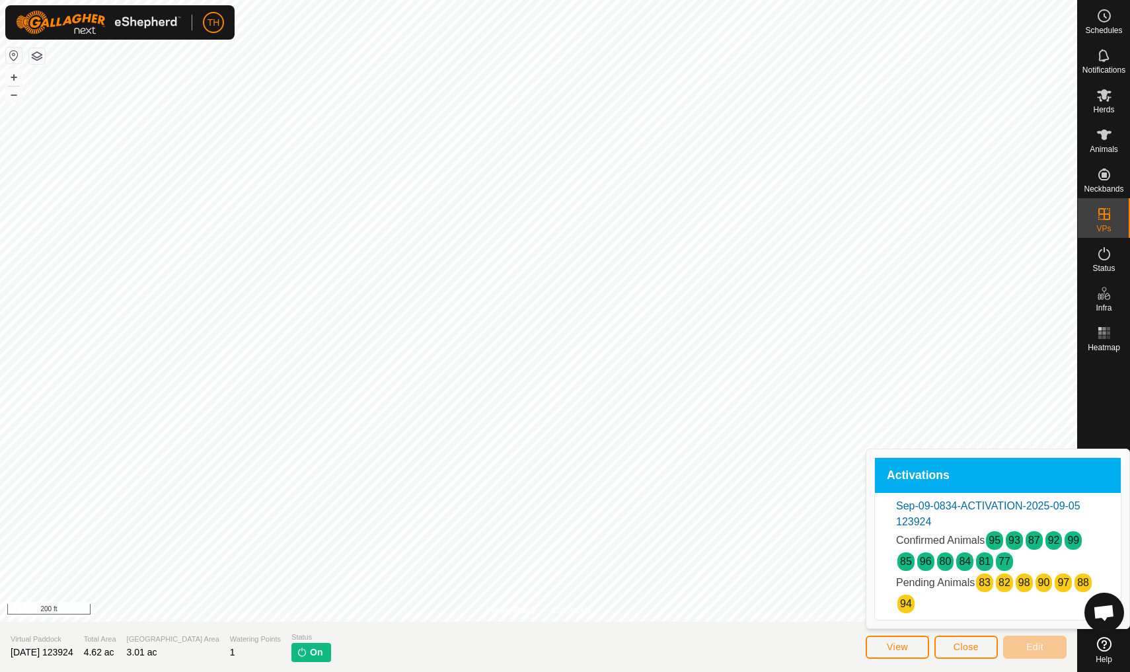 The image size is (1130, 672). What do you see at coordinates (1104, 650) in the screenshot?
I see `a: Help` at bounding box center [1104, 650].